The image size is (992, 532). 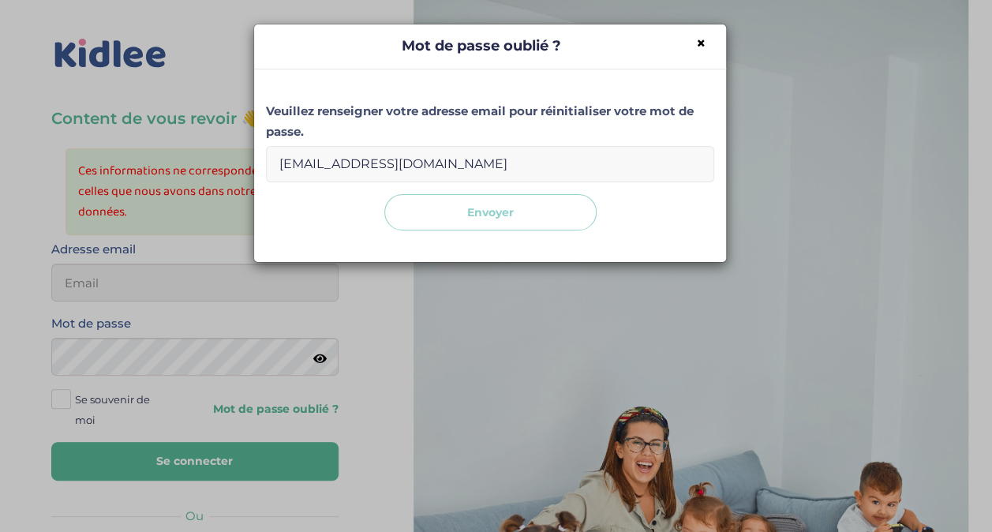 What do you see at coordinates (701, 43) in the screenshot?
I see `button: Close` at bounding box center [701, 43].